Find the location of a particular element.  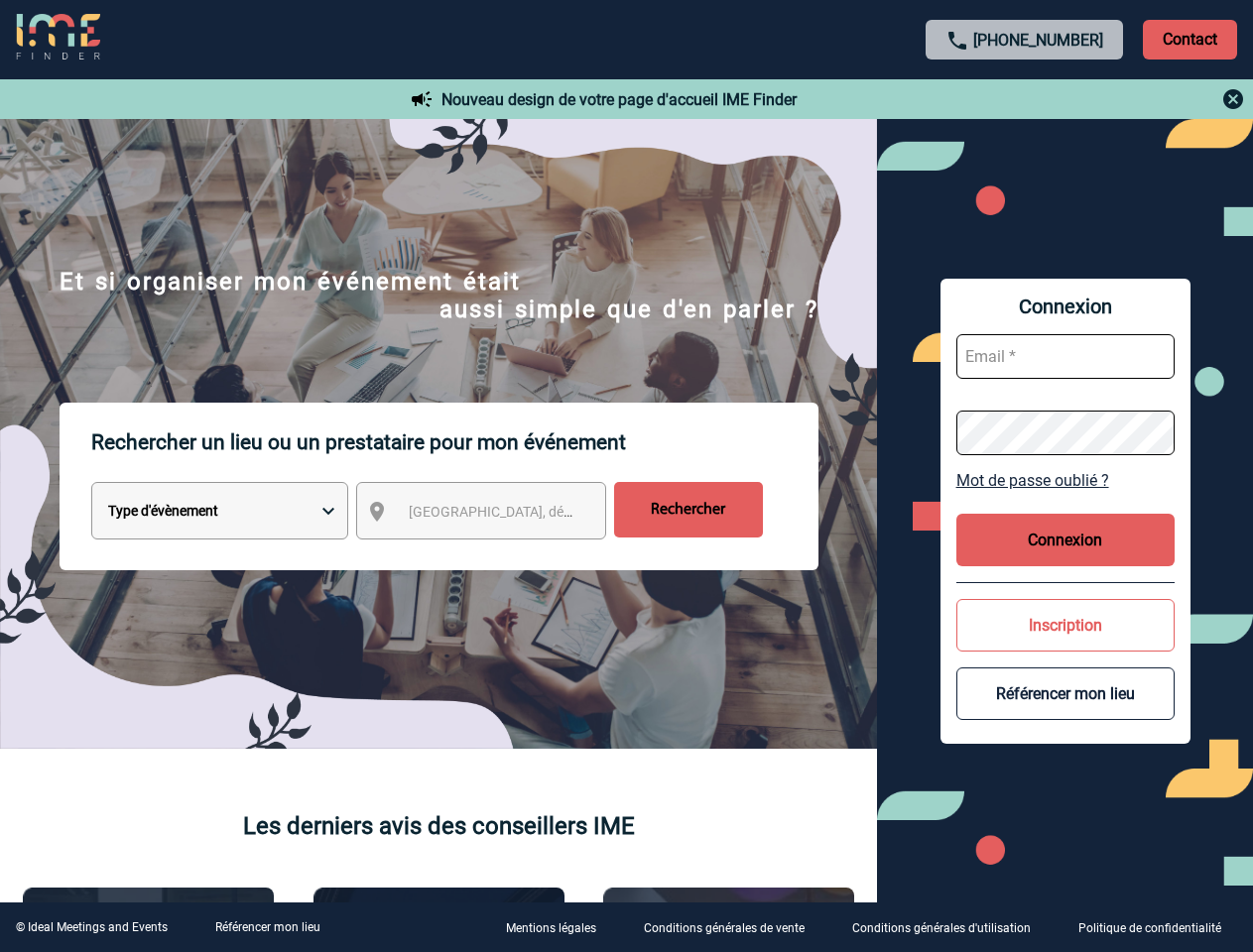

a: Mentions légales is located at coordinates (558, 928).